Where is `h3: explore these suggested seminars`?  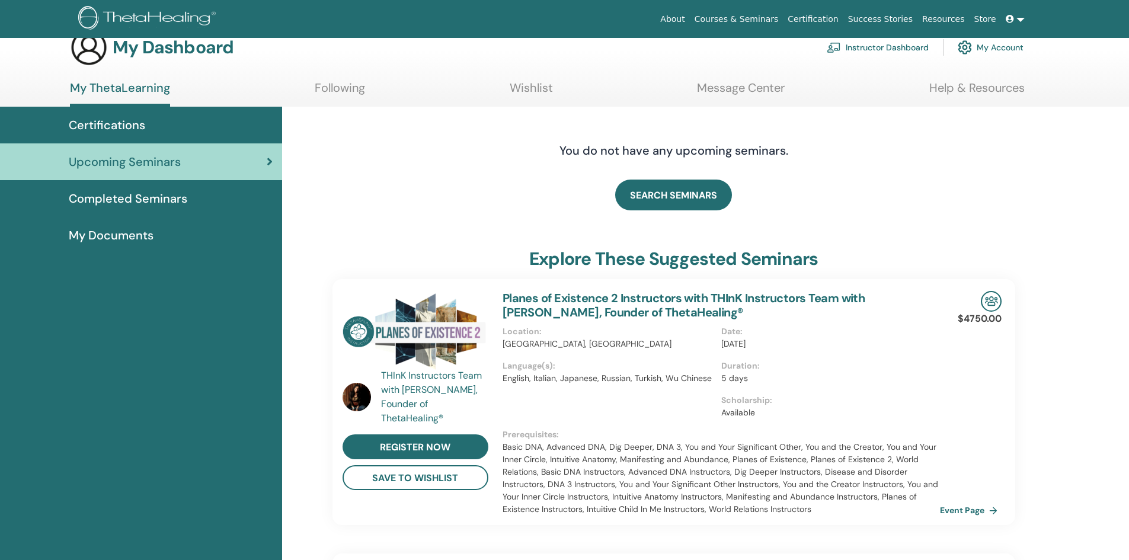 h3: explore these suggested seminars is located at coordinates (674, 259).